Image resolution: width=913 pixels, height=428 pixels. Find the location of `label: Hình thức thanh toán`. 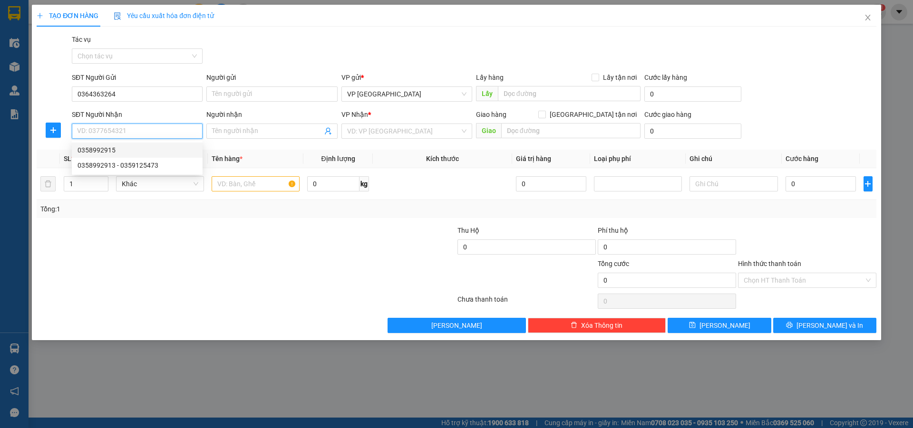

label: Hình thức thanh toán is located at coordinates (769, 264).